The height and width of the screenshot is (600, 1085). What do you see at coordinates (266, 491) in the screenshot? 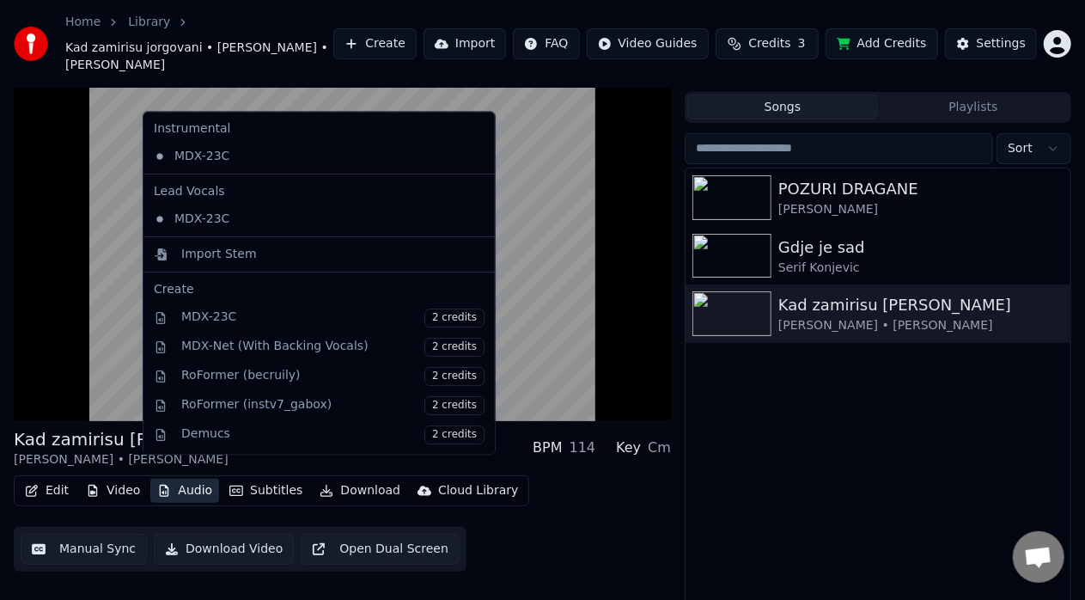
I see `button: Subtitles` at bounding box center [266, 491].